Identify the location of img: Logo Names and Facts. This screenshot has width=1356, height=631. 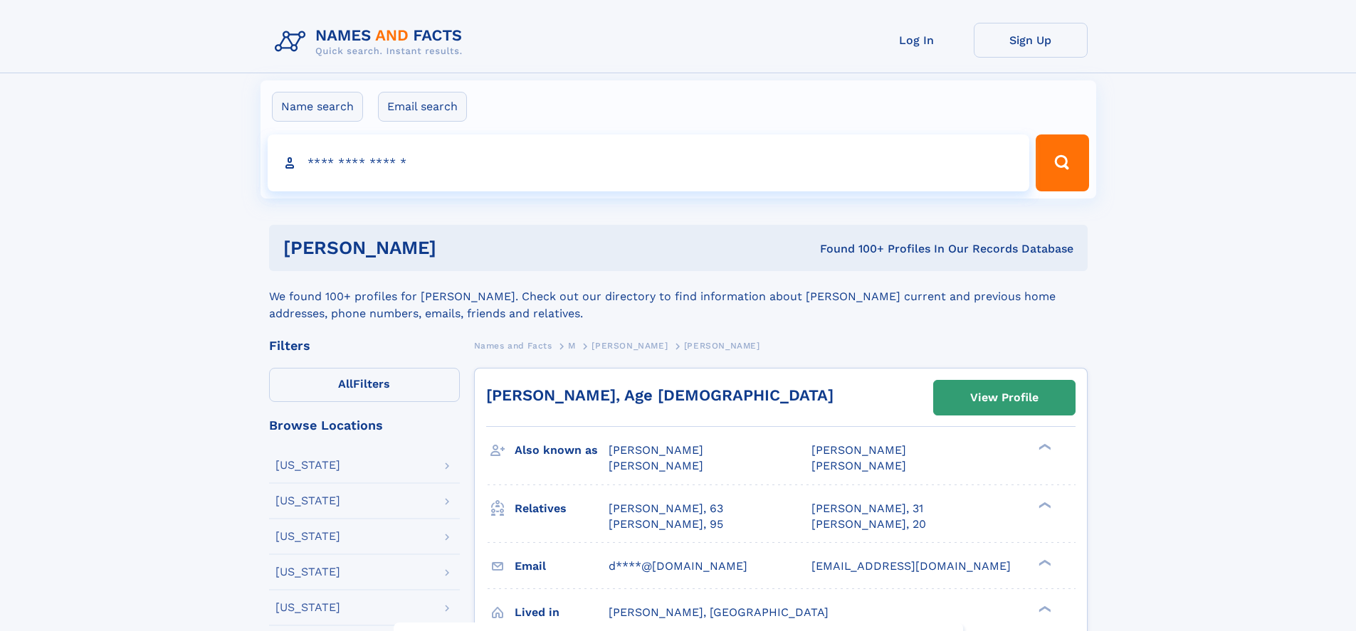
(371, 42).